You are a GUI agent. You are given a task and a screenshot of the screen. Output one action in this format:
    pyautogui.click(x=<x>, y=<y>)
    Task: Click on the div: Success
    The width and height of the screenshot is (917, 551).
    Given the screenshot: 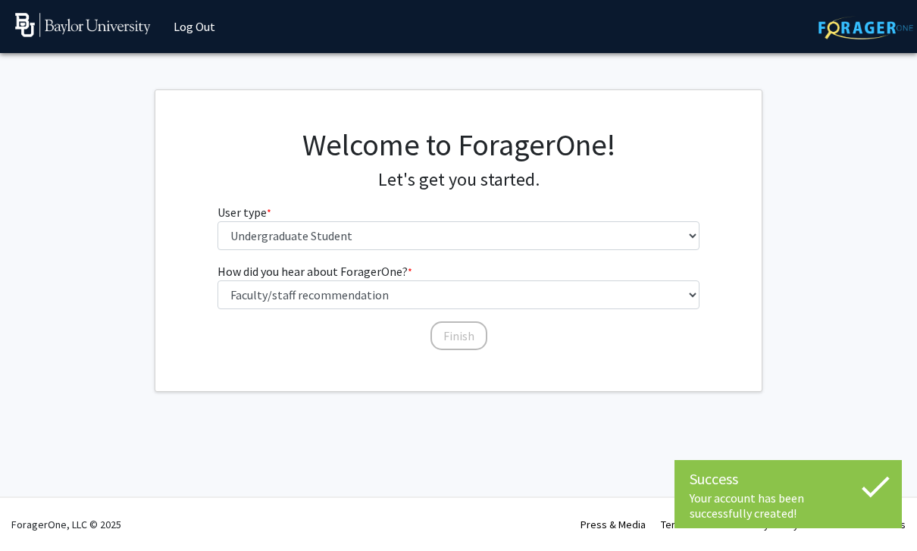 What is the action you would take?
    pyautogui.click(x=788, y=479)
    